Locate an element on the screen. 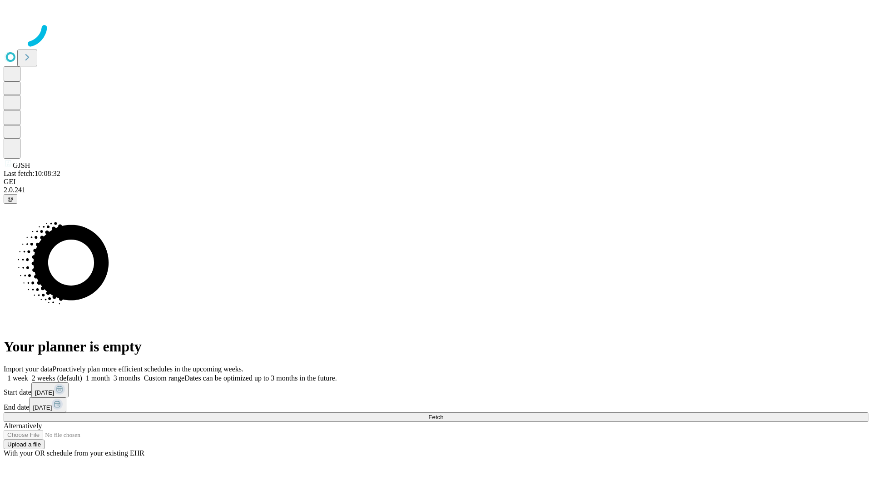 This screenshot has width=872, height=491. div: End date is located at coordinates (436, 404).